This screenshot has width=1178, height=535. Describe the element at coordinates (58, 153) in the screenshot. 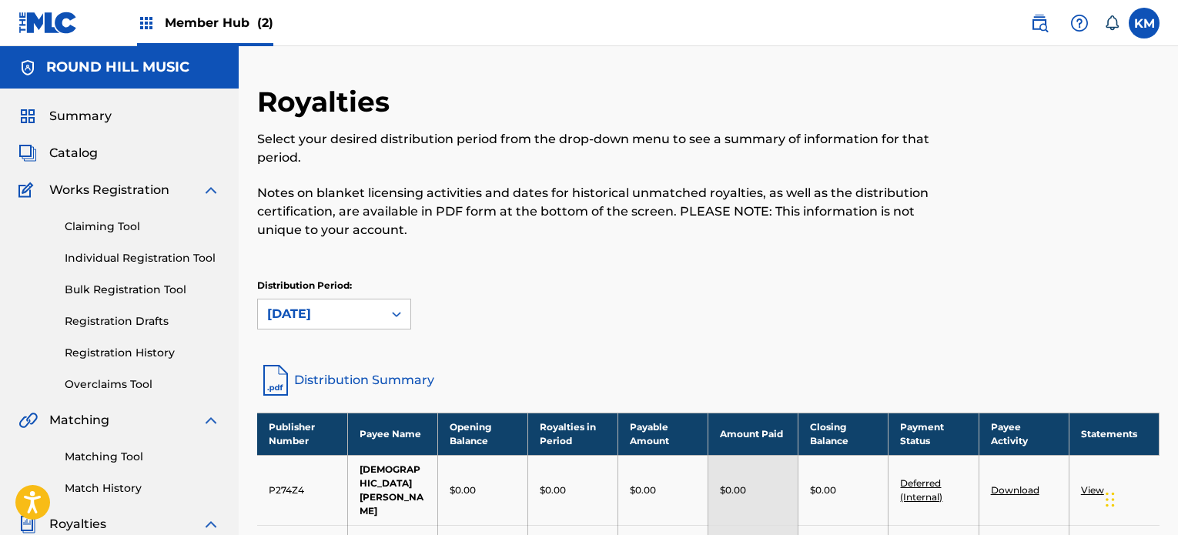

I see `a: CatalogCatalog` at that location.